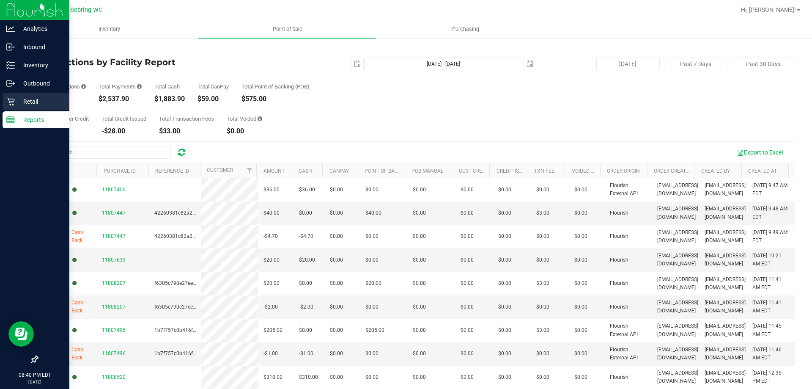 This screenshot has width=812, height=389. Describe the element at coordinates (465, 29) in the screenshot. I see `a: Purchasing` at that location.